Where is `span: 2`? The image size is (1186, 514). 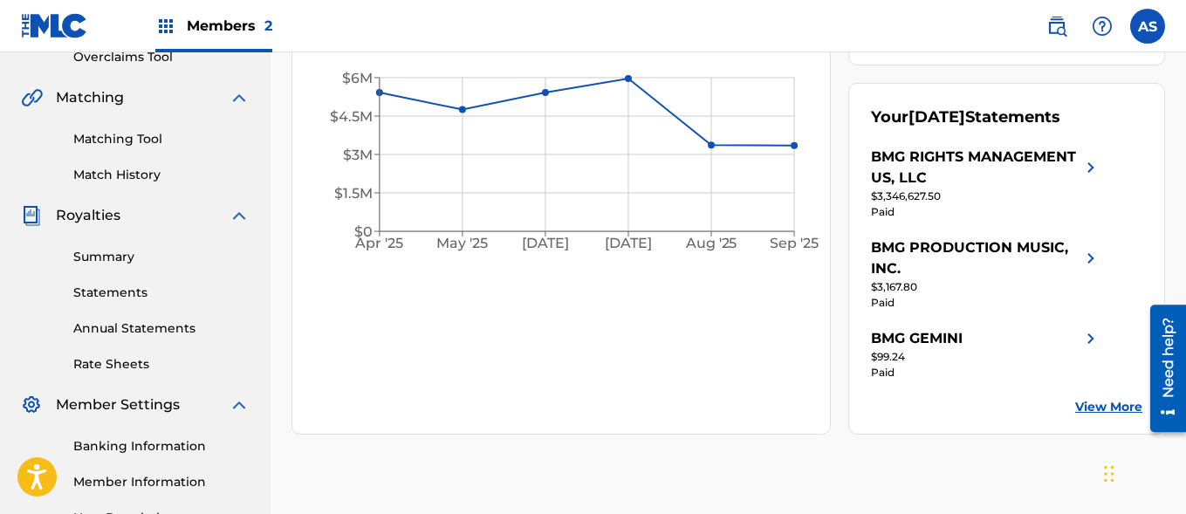
span: 2 is located at coordinates (268, 25).